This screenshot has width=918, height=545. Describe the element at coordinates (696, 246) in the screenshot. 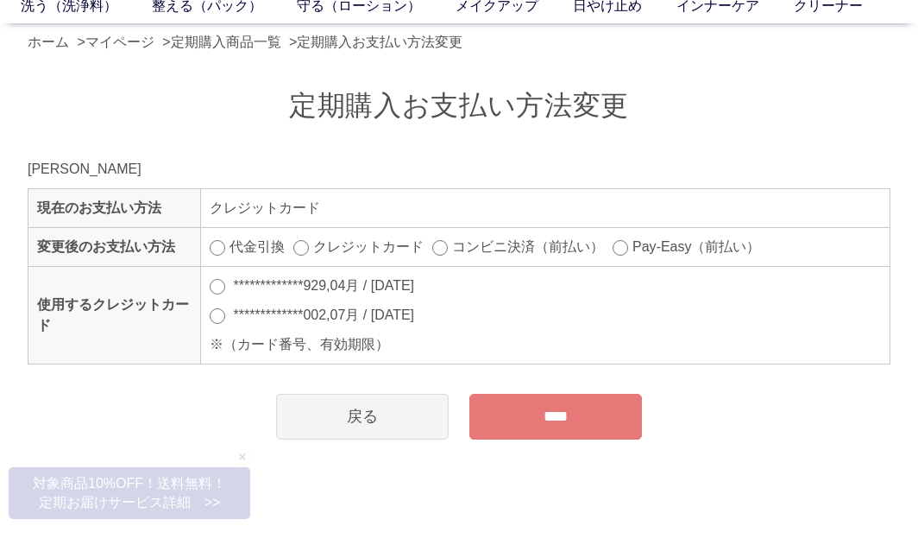

I see `label: Pay-Easy（前払い）` at that location.